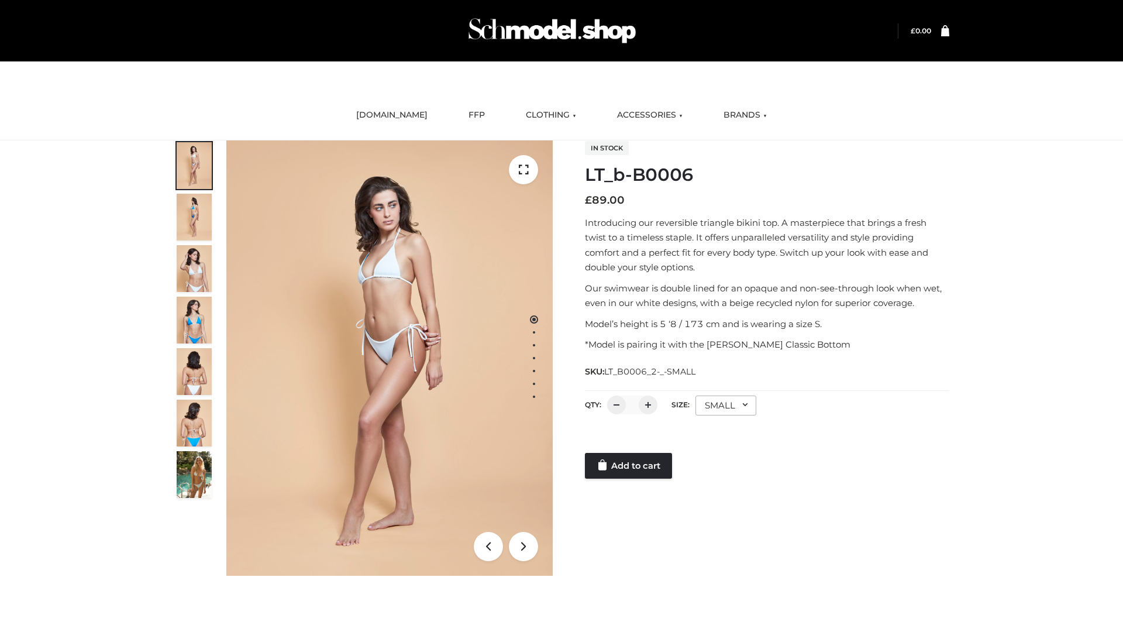 This screenshot has height=632, width=1123. Describe the element at coordinates (194, 166) in the screenshot. I see `img: ArielClassicBikiniTop_CloudNine_AzureSky_OW114ECO_1-scaled.jpg` at that location.